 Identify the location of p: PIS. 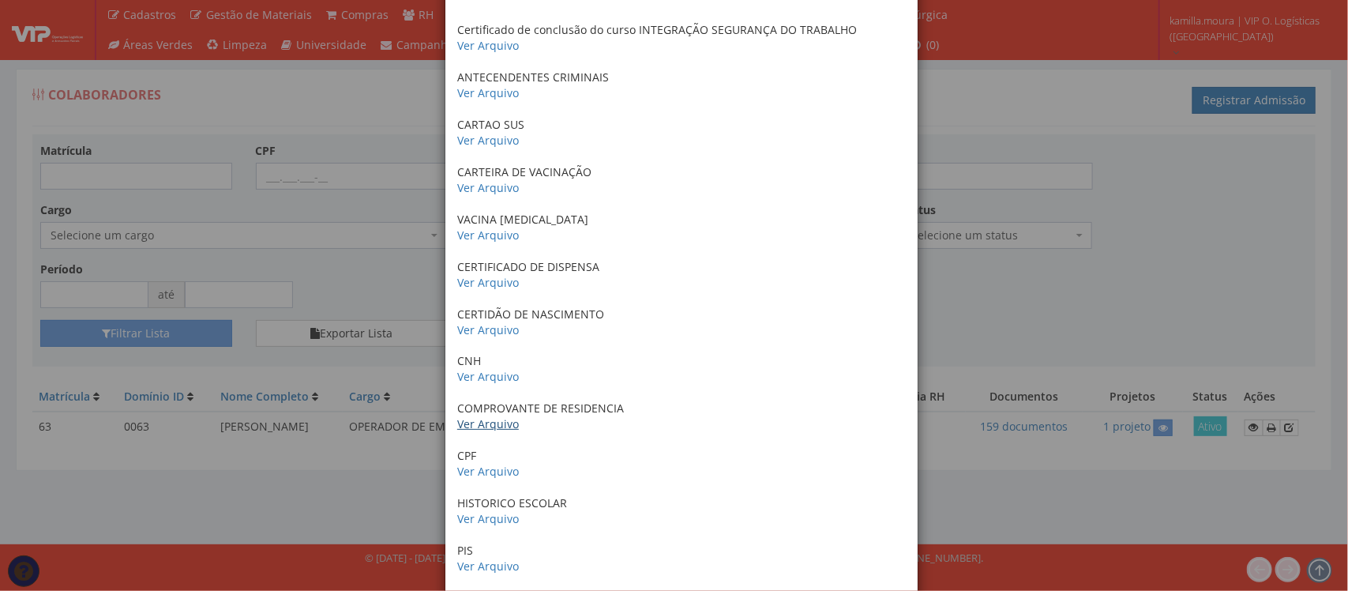
(682, 558).